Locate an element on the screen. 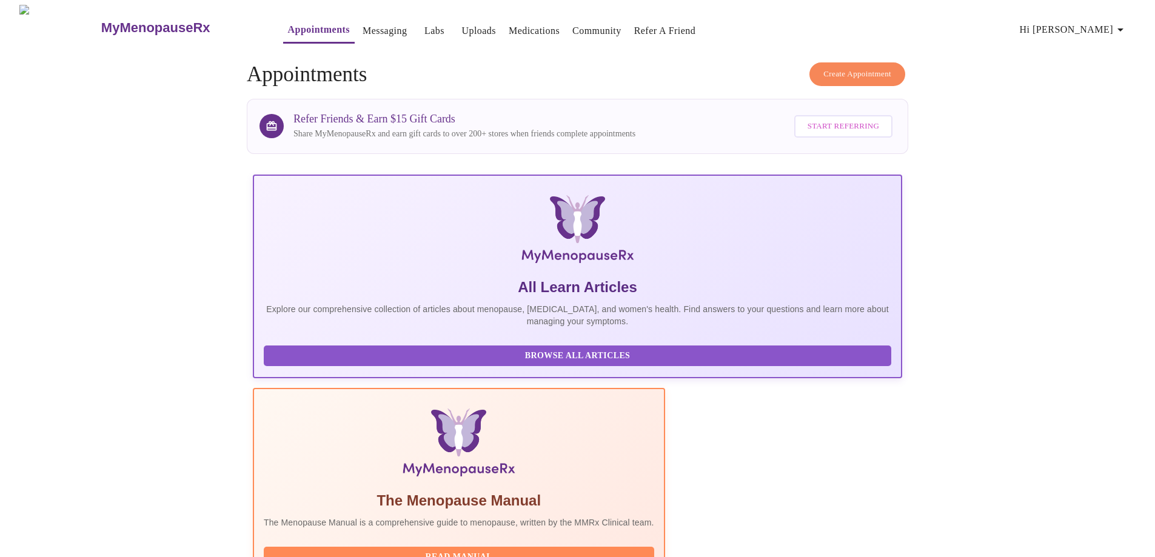 The height and width of the screenshot is (557, 1155). h5: The Menopause Manual is located at coordinates (459, 501).